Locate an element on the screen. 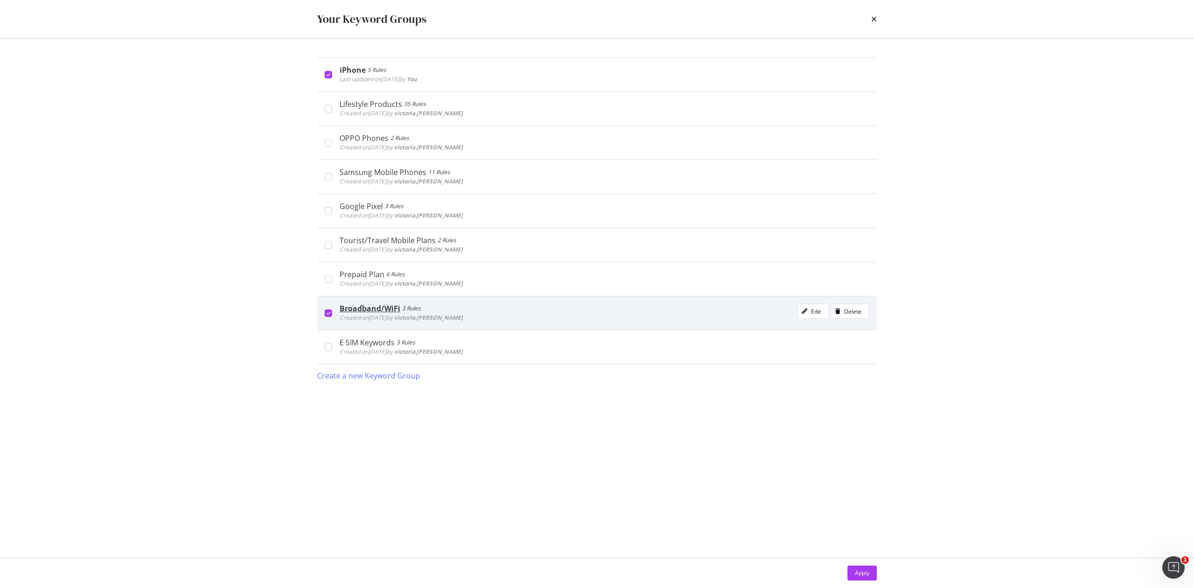  div: 11 Rules is located at coordinates (439, 172).